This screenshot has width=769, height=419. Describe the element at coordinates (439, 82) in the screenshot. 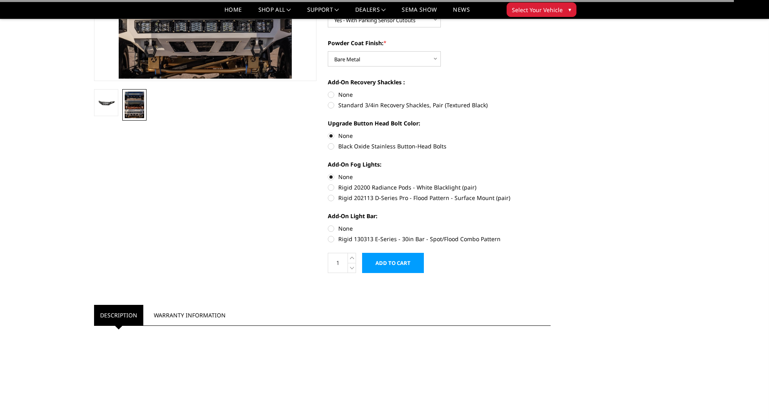

I see `label: Add-On Recovery Shackles :` at that location.